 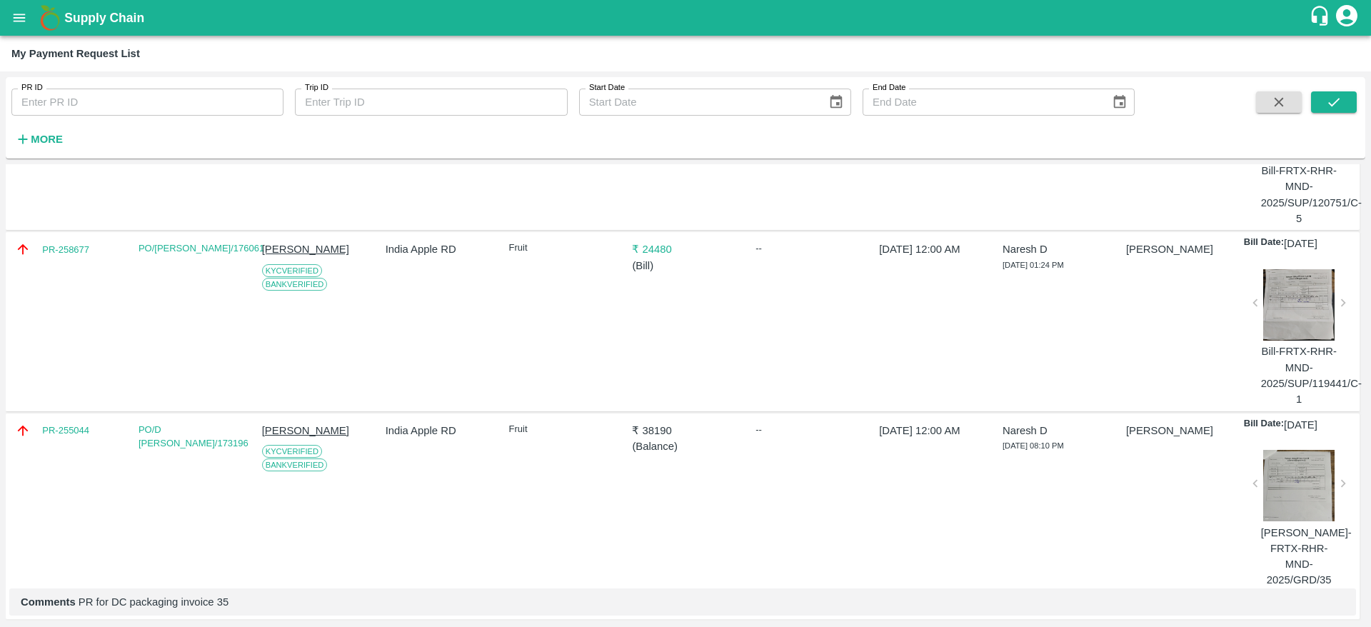 I want to click on p: ( Bill ), so click(x=685, y=266).